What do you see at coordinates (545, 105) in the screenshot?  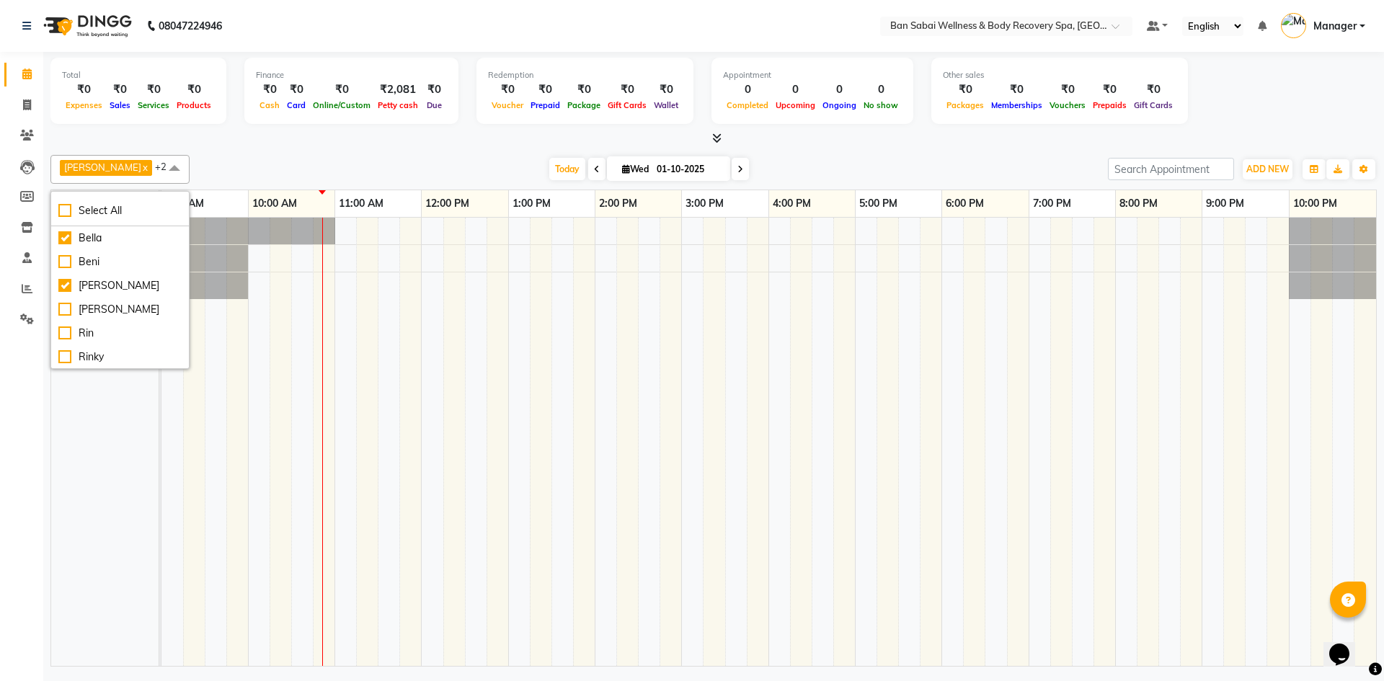 I see `span: Prepaid` at bounding box center [545, 105].